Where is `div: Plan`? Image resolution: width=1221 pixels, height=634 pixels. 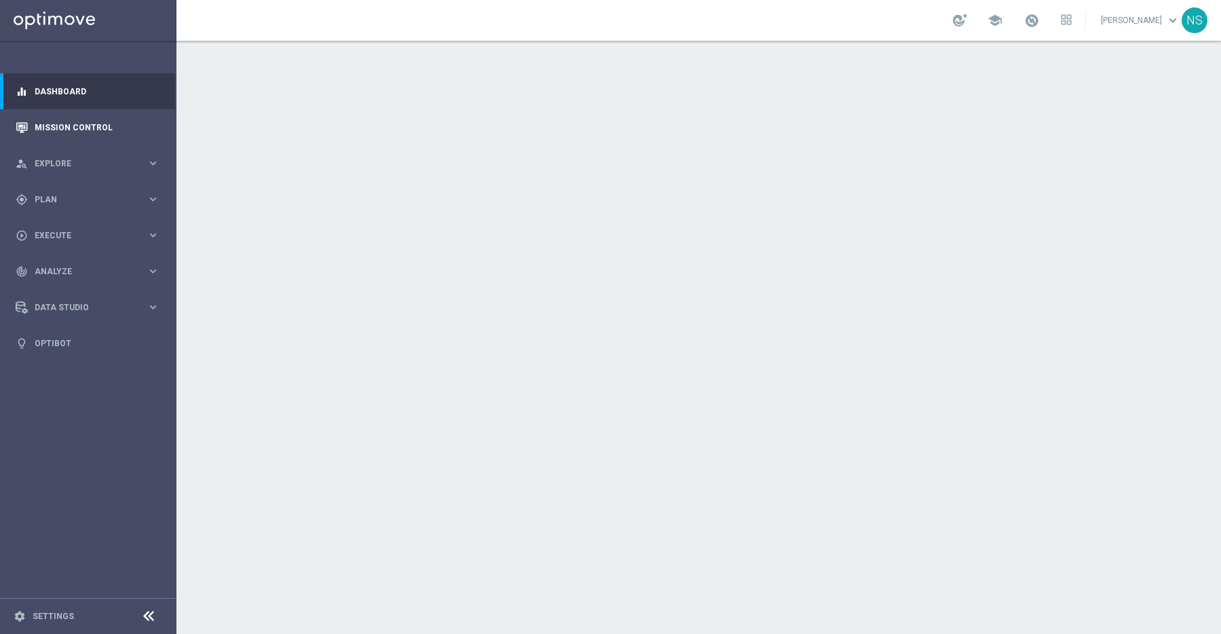 div: Plan is located at coordinates (81, 199).